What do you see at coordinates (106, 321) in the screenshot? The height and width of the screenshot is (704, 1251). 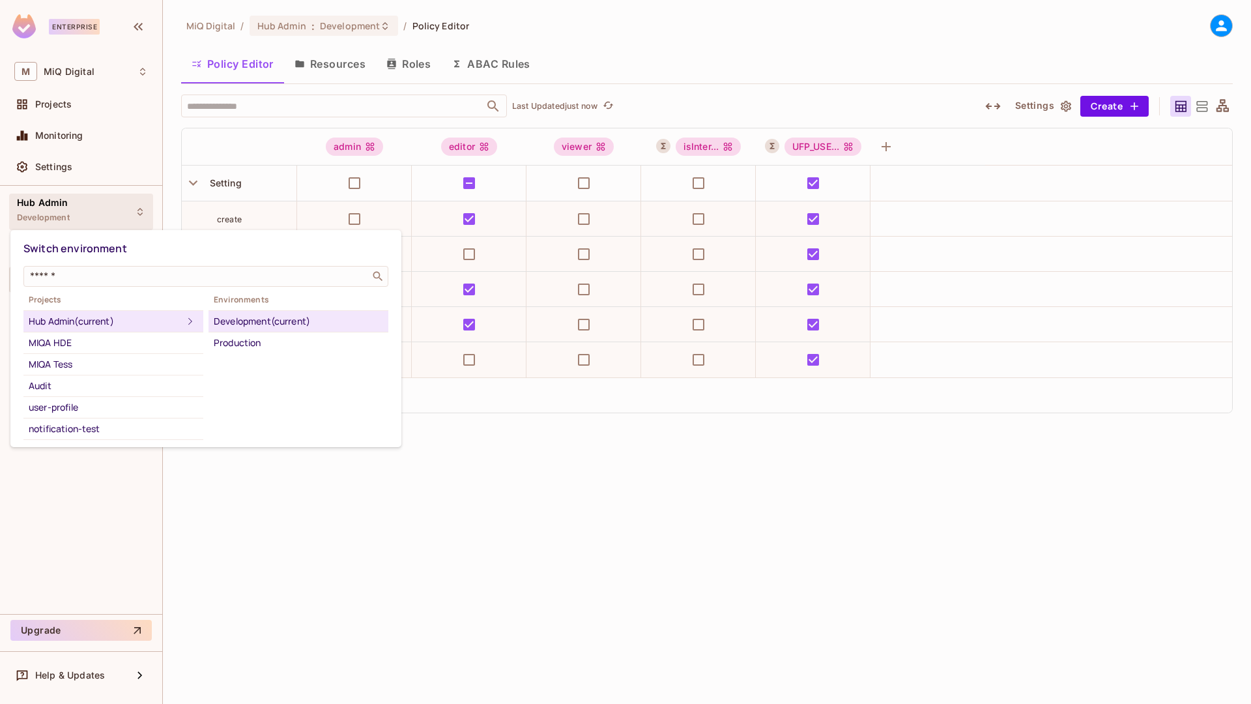 I see `div: Hub Admin (current)` at bounding box center [106, 321].